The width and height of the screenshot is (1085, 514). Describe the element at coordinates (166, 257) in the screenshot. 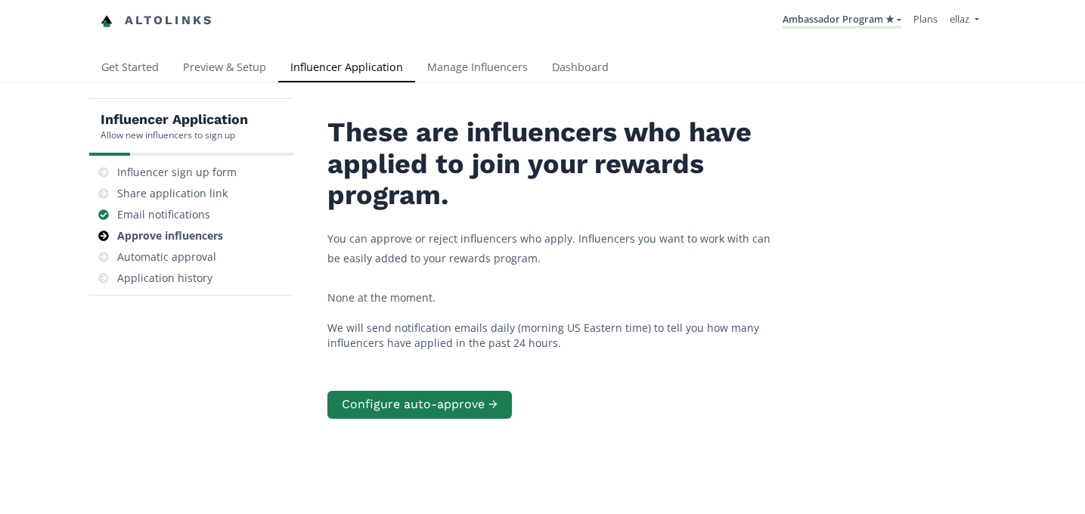

I see `div: Automatic approval` at that location.